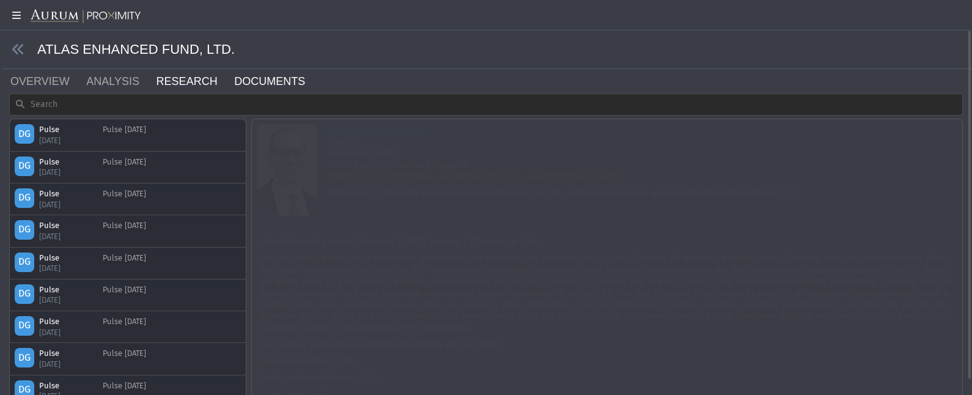  What do you see at coordinates (194, 81) in the screenshot?
I see `a: RESEARCH` at bounding box center [194, 81].